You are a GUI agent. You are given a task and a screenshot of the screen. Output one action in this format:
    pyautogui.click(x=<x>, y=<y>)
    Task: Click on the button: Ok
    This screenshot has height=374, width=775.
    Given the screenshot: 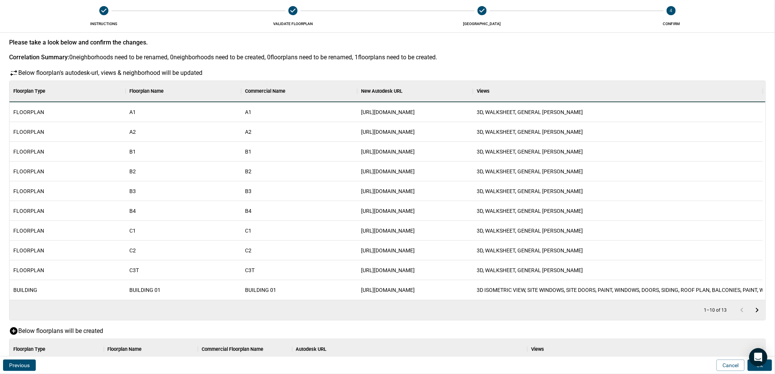 What is the action you would take?
    pyautogui.click(x=760, y=366)
    